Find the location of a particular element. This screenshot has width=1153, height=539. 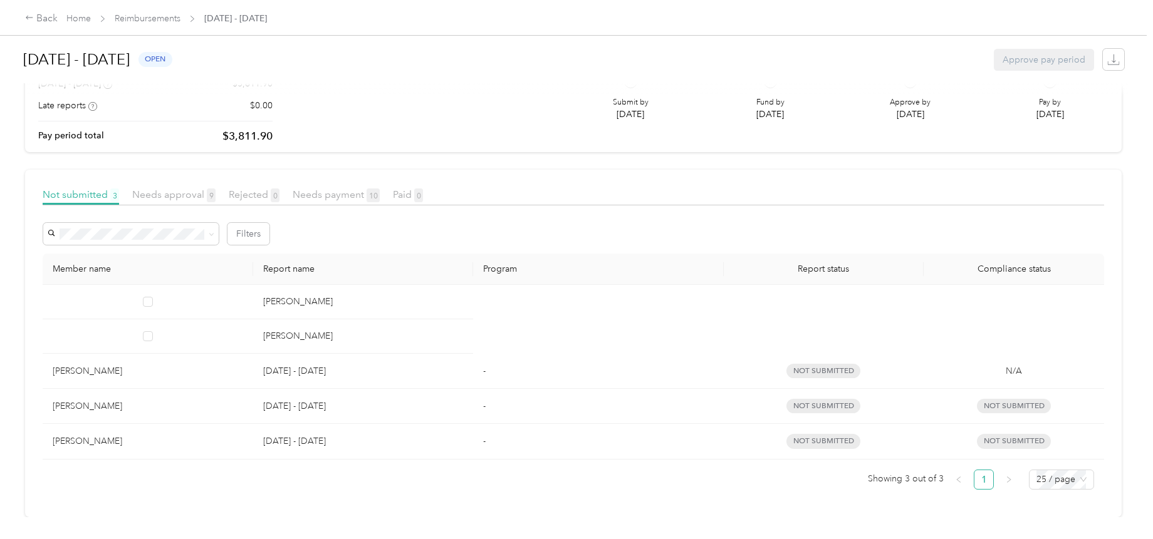

span: 9 is located at coordinates (211, 195).